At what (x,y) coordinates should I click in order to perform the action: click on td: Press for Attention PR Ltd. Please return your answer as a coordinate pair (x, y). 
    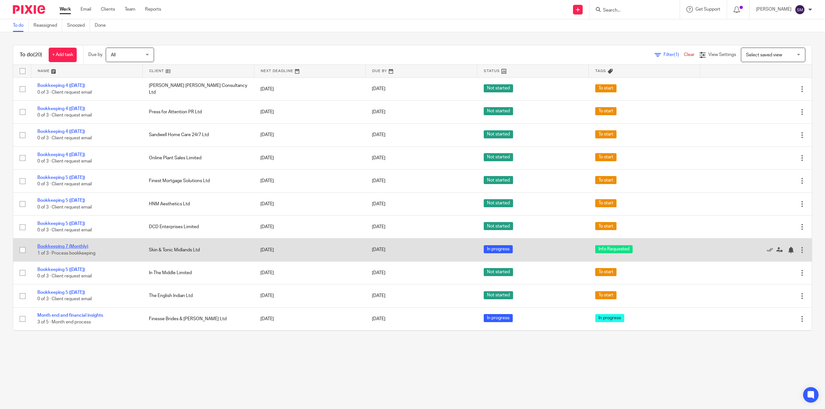
    Looking at the image, I should click on (198, 112).